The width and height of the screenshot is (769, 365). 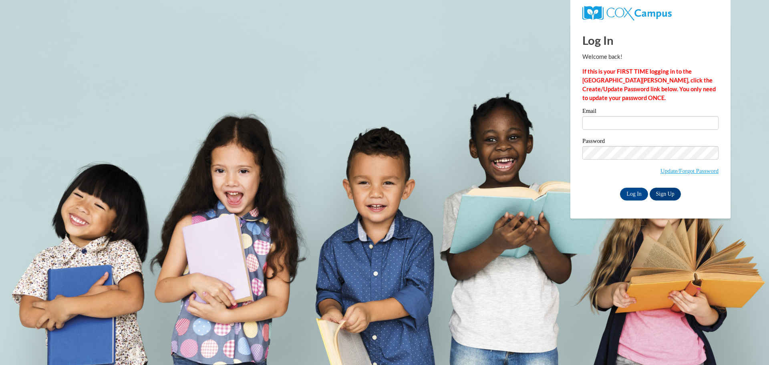 What do you see at coordinates (634, 194) in the screenshot?
I see `input: Log In` at bounding box center [634, 194].